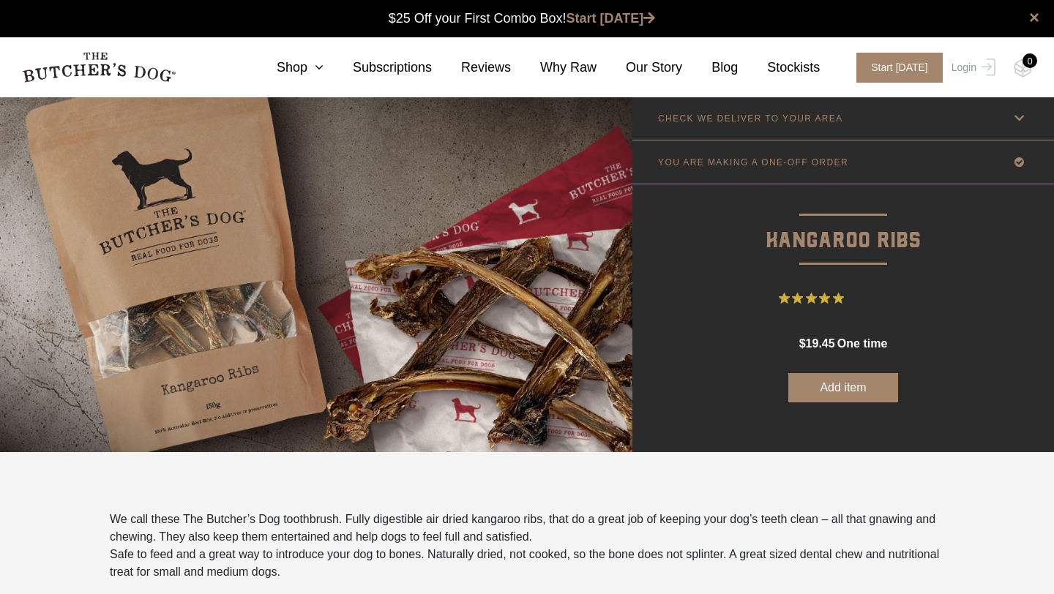 The image size is (1054, 594). Describe the element at coordinates (378, 67) in the screenshot. I see `a: Subscriptions` at that location.